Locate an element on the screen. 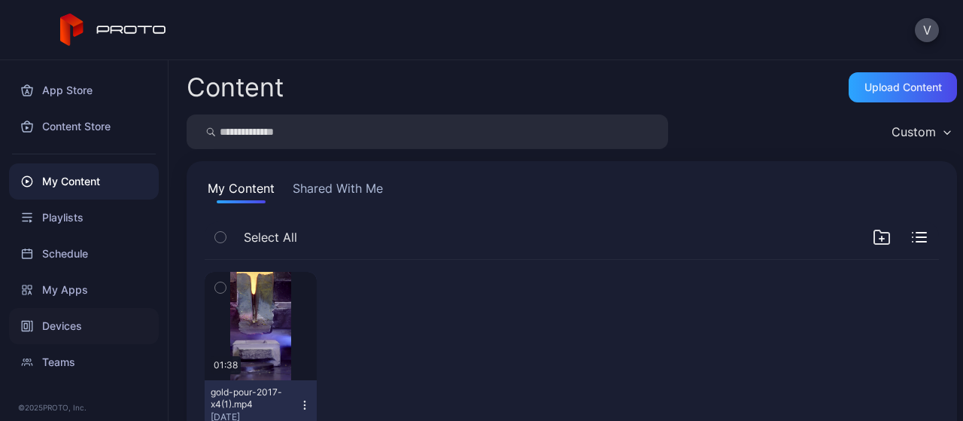 The height and width of the screenshot is (421, 963). span: Select All is located at coordinates (270, 237).